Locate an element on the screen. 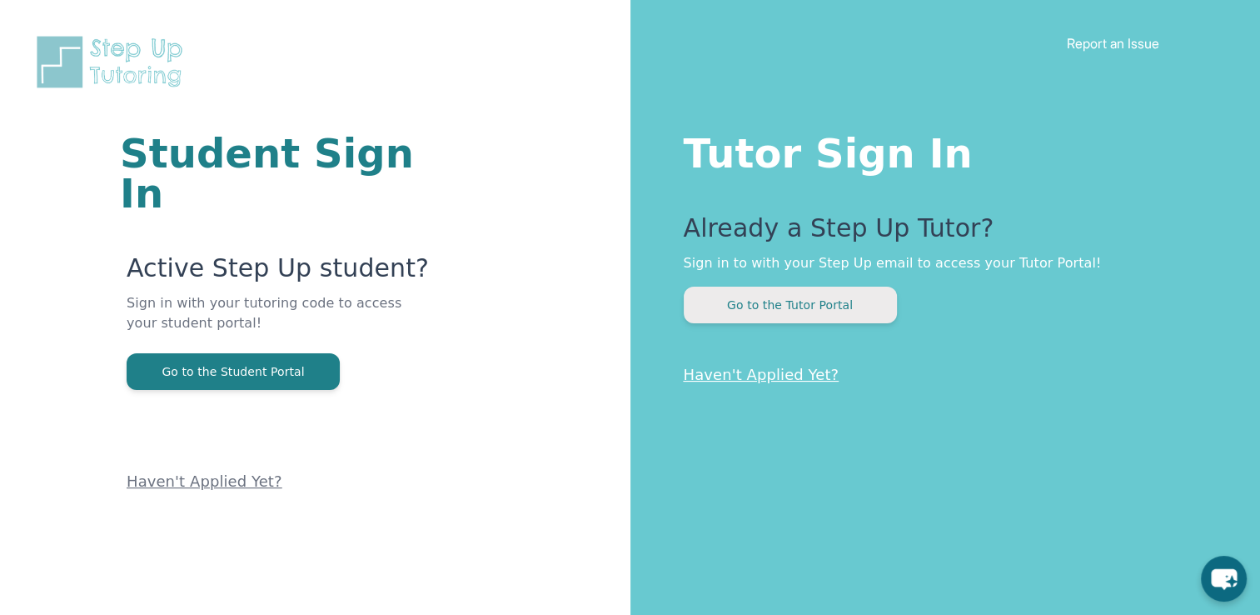 This screenshot has width=1260, height=615. a: Go to the Student Portal is located at coordinates (233, 371).